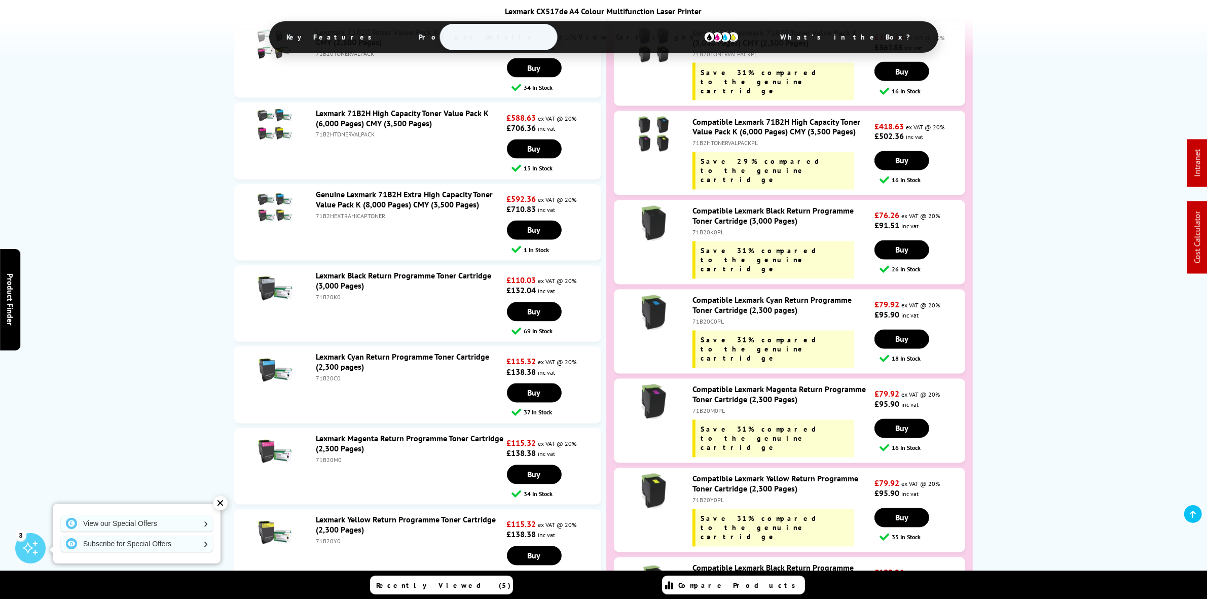 The height and width of the screenshot is (599, 1207). I want to click on div: 71B20M0PL, so click(782, 411).